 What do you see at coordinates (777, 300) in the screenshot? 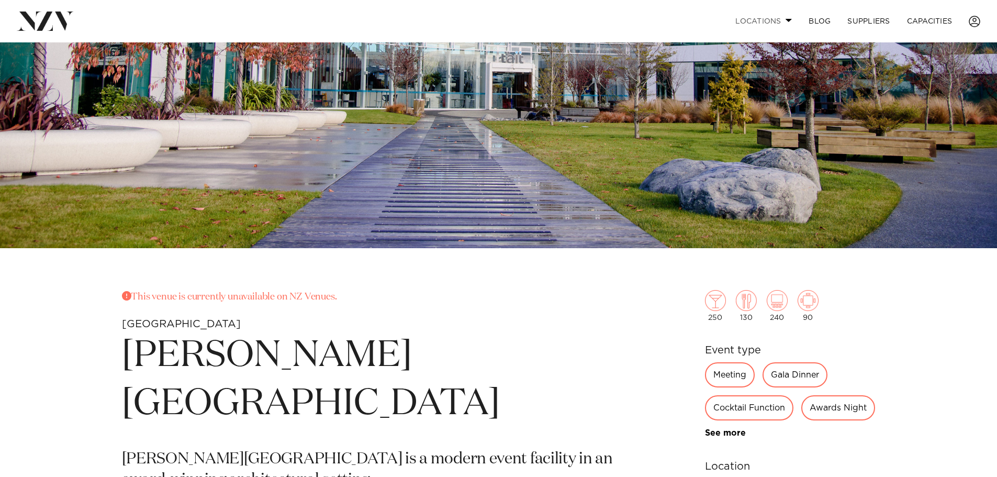
I see `img: theatre.png` at bounding box center [777, 300].